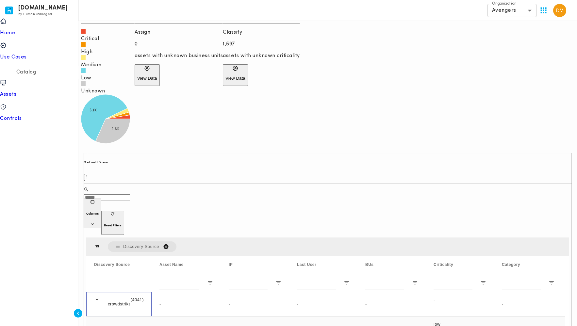 Image resolution: width=577 pixels, height=326 pixels. What do you see at coordinates (26, 72) in the screenshot?
I see `p: Catalog` at bounding box center [26, 72].